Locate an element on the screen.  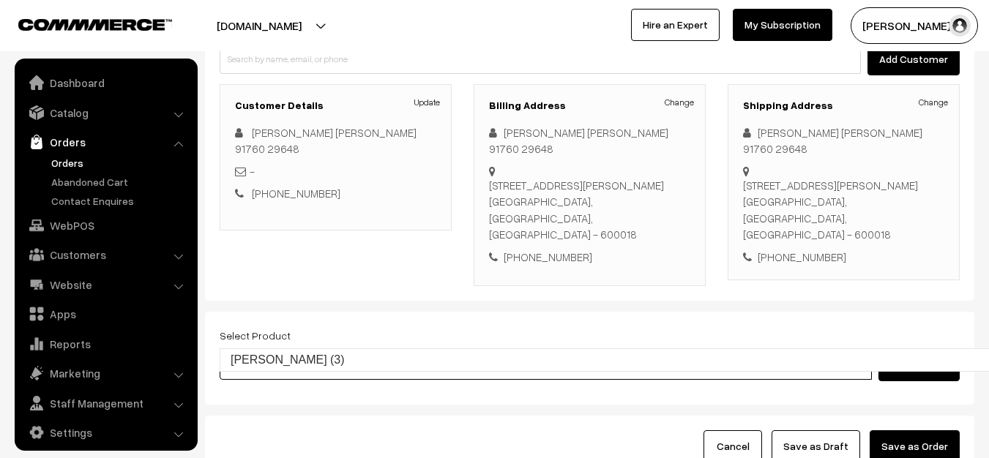
h3: Billing Address is located at coordinates (589, 105).